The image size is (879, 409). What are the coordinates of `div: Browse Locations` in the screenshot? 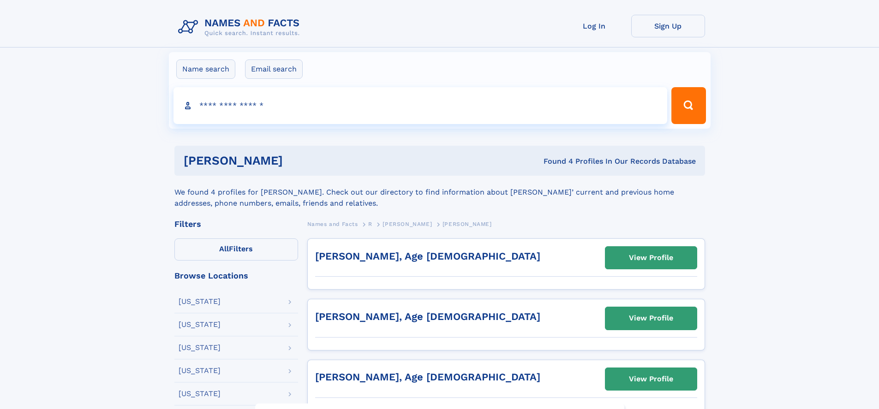 It's located at (236, 276).